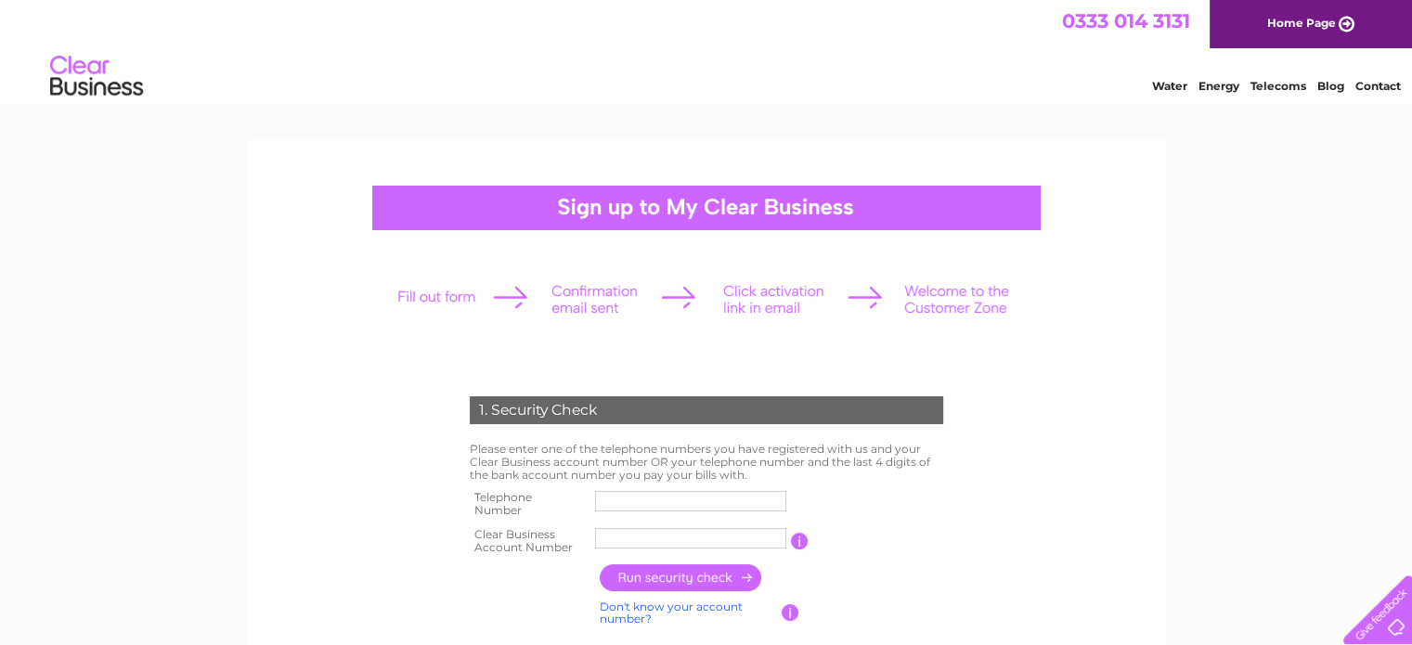  I want to click on img: logo.png, so click(97, 76).